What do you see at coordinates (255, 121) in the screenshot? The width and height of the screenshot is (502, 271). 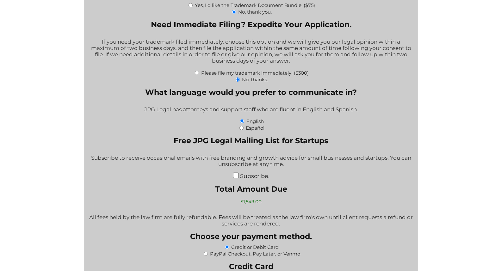 I see `label: English` at bounding box center [255, 121].